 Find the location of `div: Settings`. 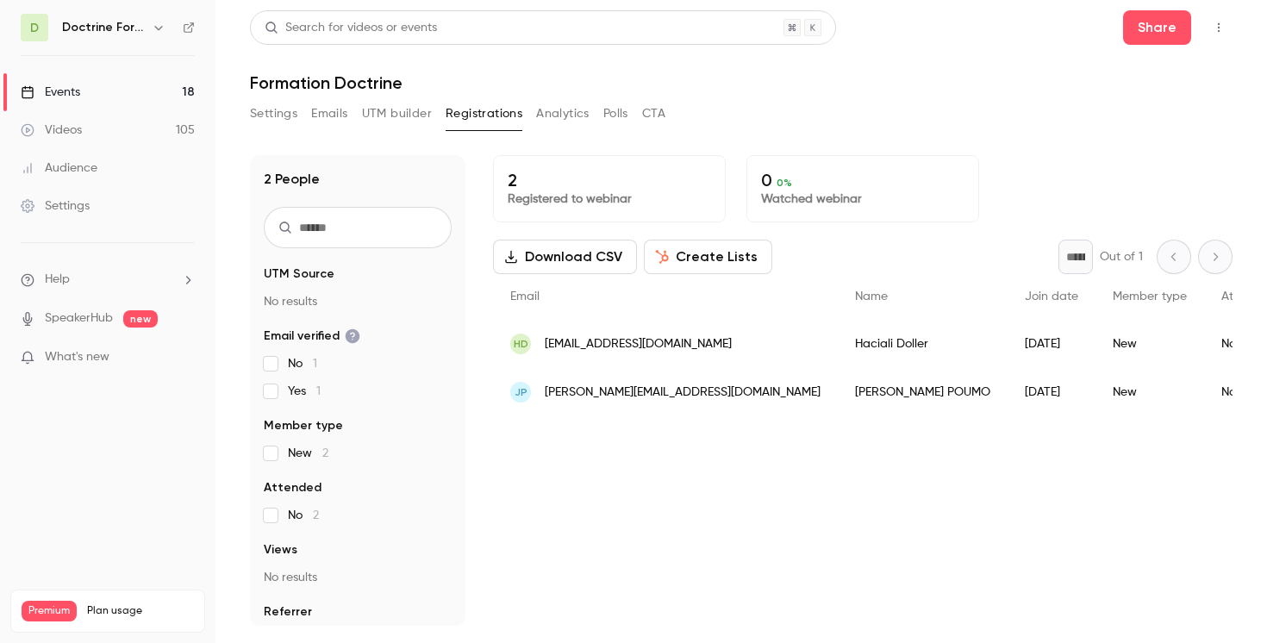

div: Settings is located at coordinates (55, 206).